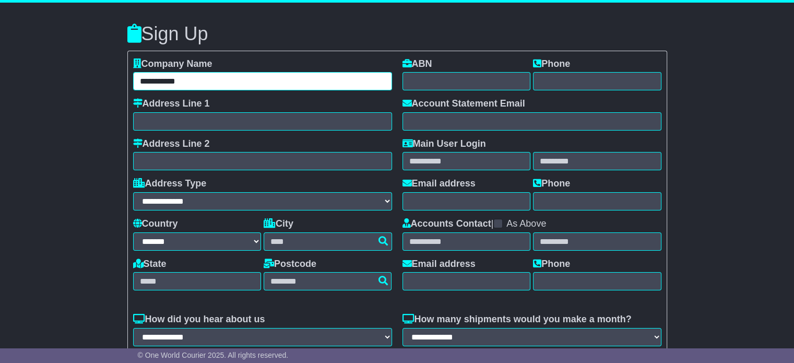 Image resolution: width=794 pixels, height=363 pixels. I want to click on label: Company Name, so click(173, 64).